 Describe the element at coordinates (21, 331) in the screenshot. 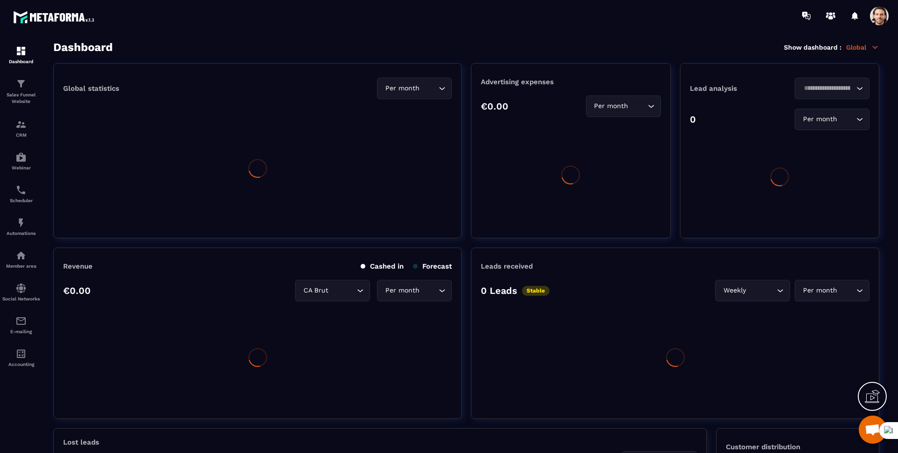

I see `p: E-mailing` at that location.